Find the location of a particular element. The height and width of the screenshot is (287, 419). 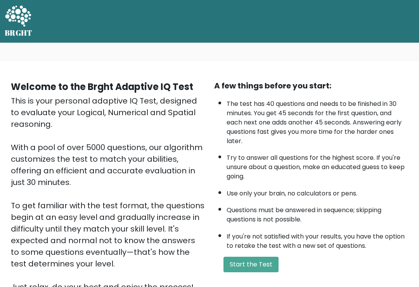

h5: BRGHT is located at coordinates (19, 33).